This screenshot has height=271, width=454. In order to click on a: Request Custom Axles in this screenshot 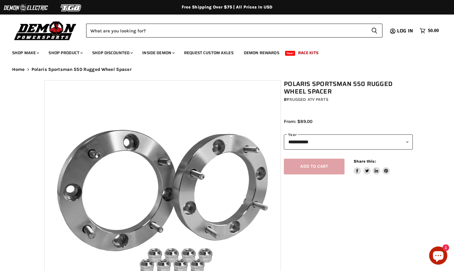, I will do `click(209, 53)`.